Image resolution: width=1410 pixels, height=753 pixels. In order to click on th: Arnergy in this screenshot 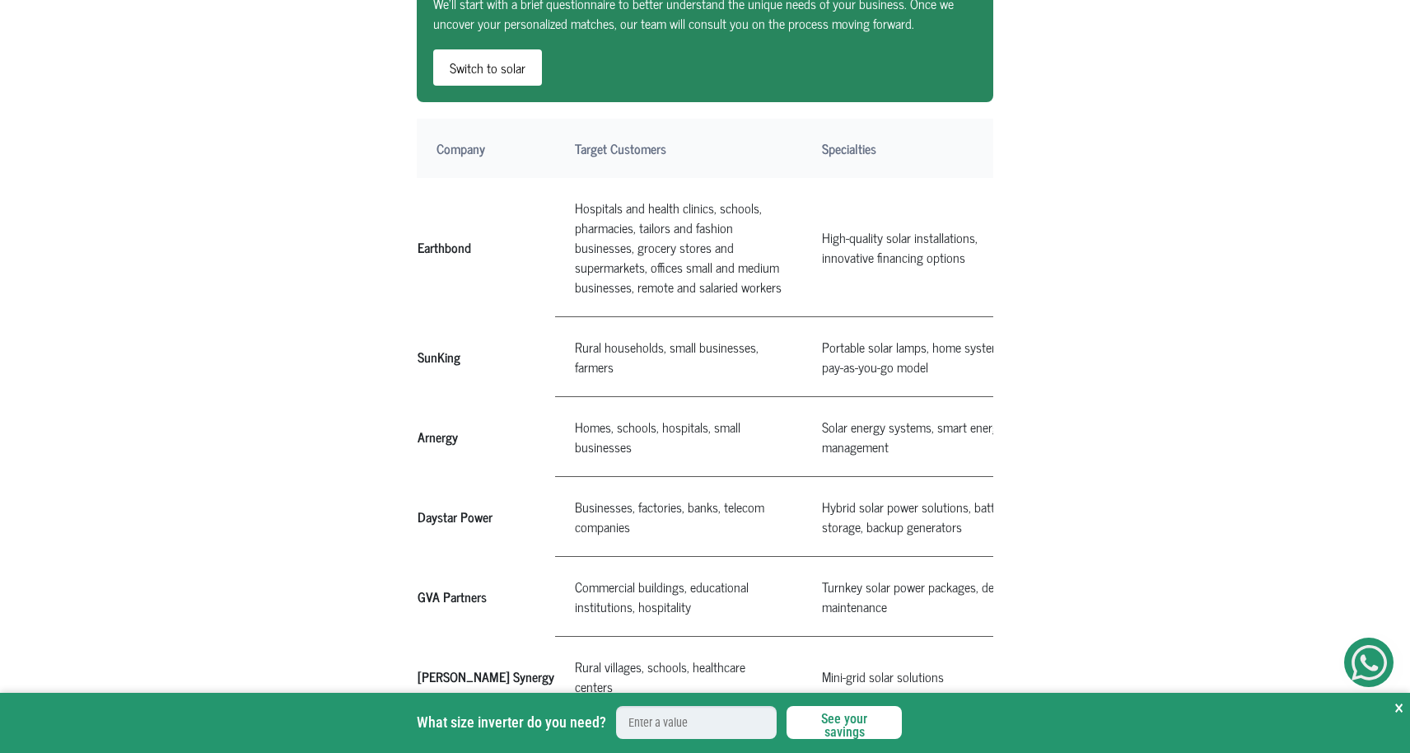, I will do `click(486, 436)`.